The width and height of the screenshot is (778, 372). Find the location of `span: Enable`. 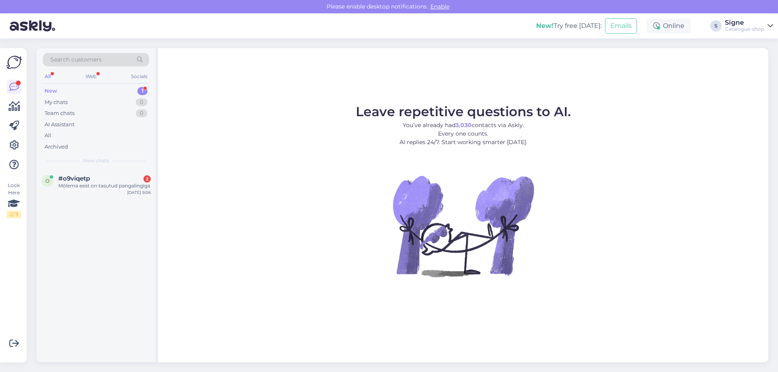

span: Enable is located at coordinates (439, 6).